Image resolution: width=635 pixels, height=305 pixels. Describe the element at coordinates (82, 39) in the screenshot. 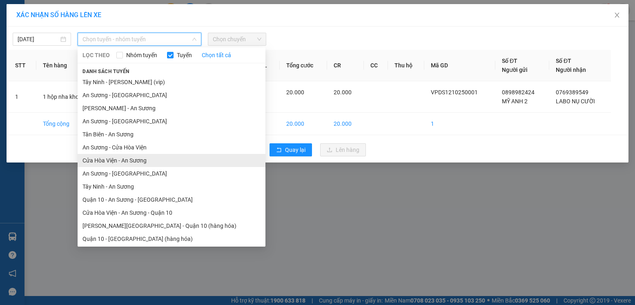

I see `span: Hotline: 19001152` at that location.